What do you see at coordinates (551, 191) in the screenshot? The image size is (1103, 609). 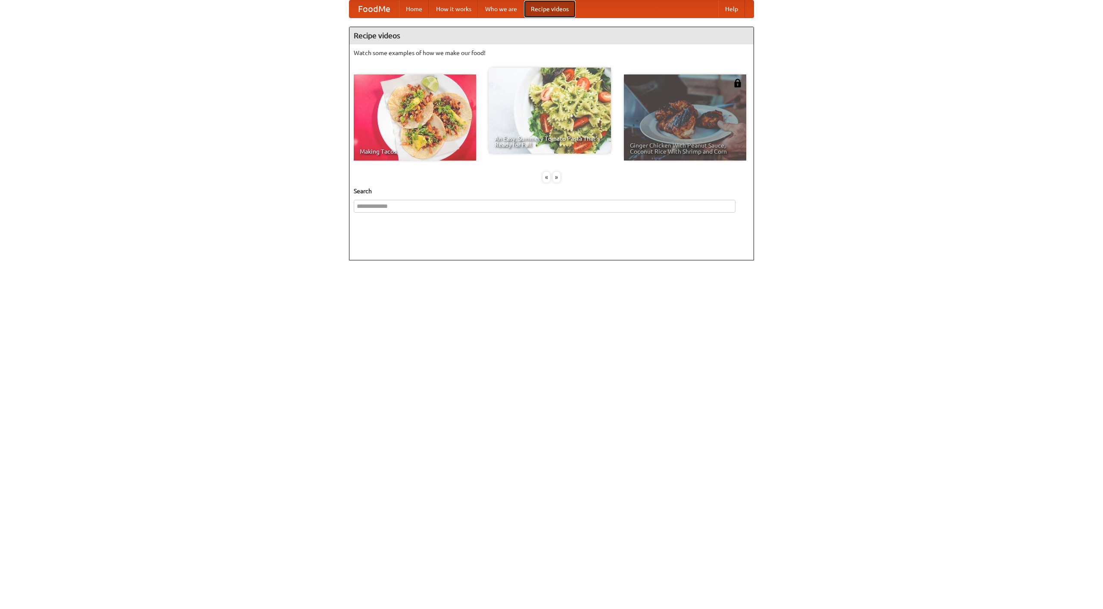 I see `h5: Search` at bounding box center [551, 191].